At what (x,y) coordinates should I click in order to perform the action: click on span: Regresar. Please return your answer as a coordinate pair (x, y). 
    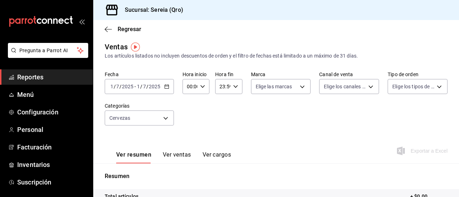
    Looking at the image, I should click on (129, 29).